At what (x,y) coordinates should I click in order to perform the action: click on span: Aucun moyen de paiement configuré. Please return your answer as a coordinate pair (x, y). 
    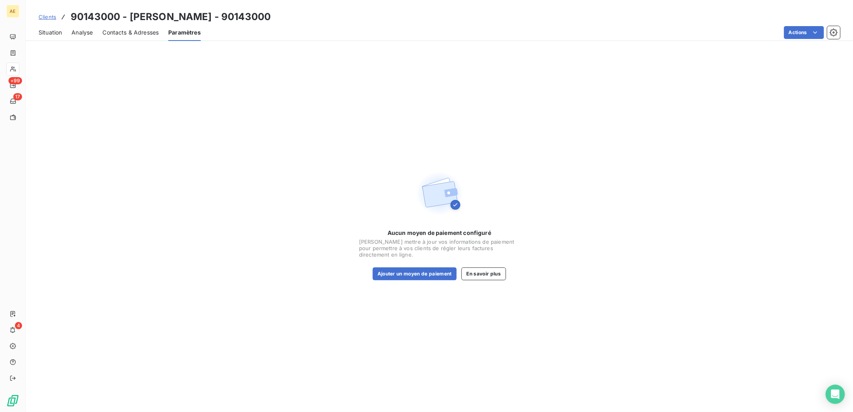
    Looking at the image, I should click on (439, 233).